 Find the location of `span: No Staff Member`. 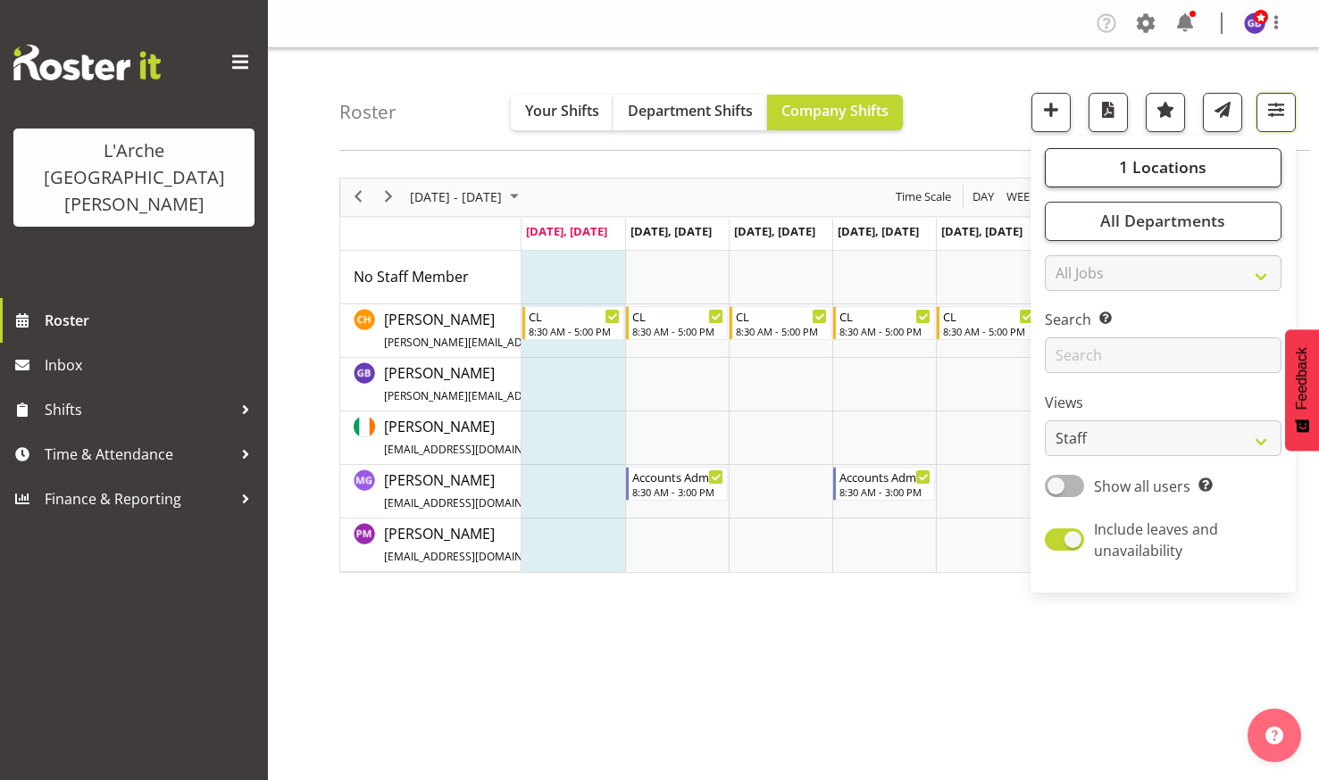

span: No Staff Member is located at coordinates (411, 277).